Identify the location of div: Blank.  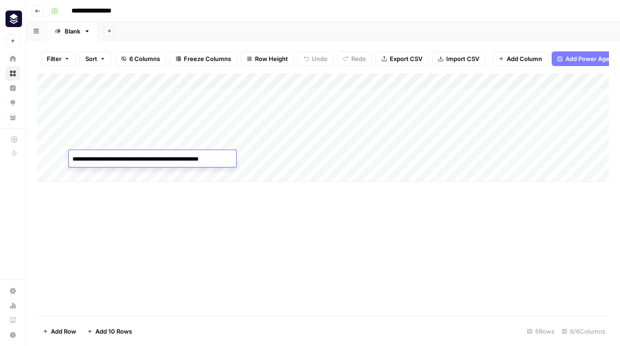
(72, 31).